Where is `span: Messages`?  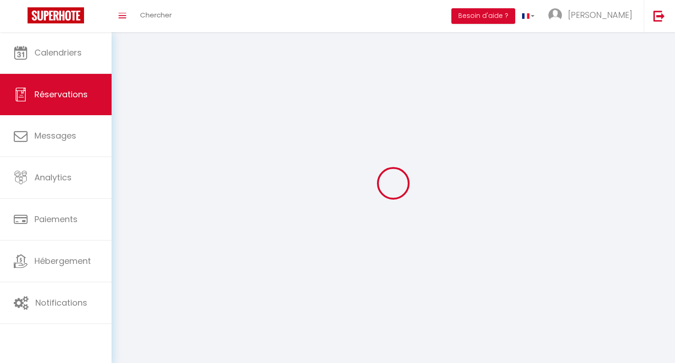 span: Messages is located at coordinates (55, 136).